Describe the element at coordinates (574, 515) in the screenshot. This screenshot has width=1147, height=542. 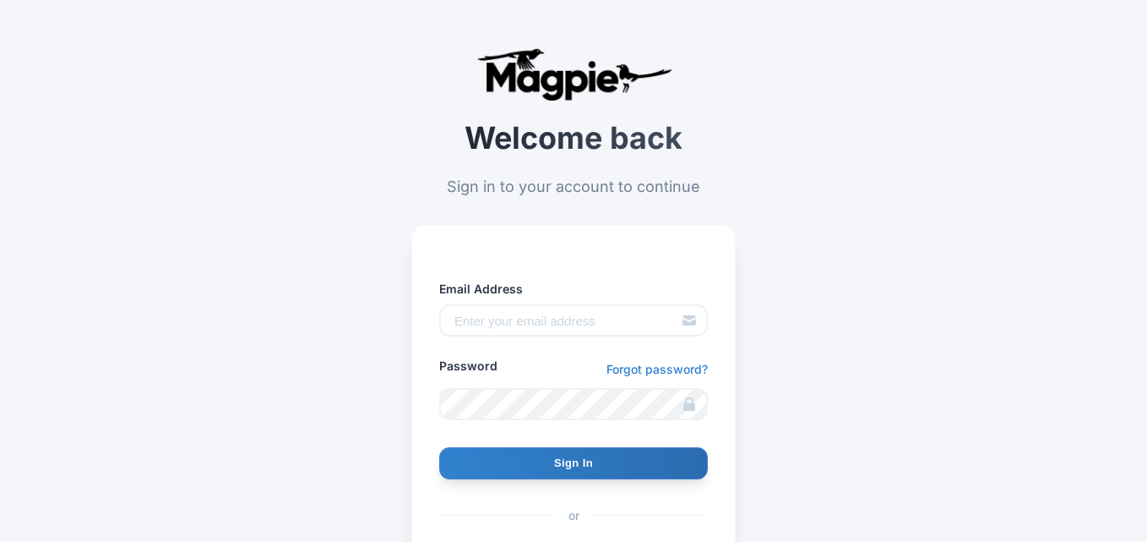
I see `span: or` at that location.